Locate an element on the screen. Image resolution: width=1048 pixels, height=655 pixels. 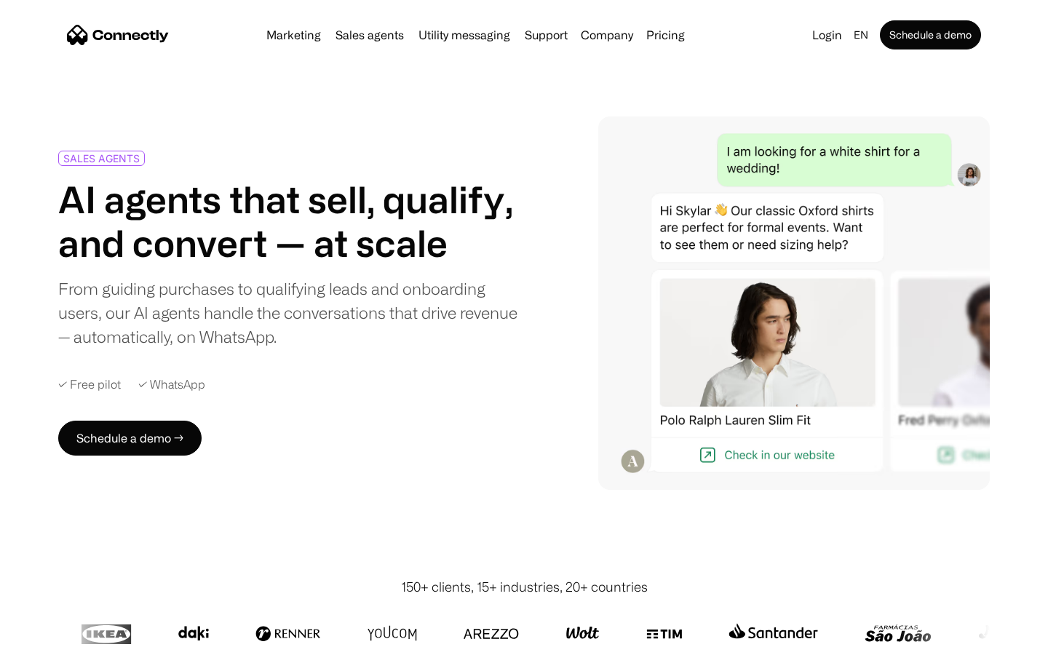
a: Pricing is located at coordinates (665, 35).